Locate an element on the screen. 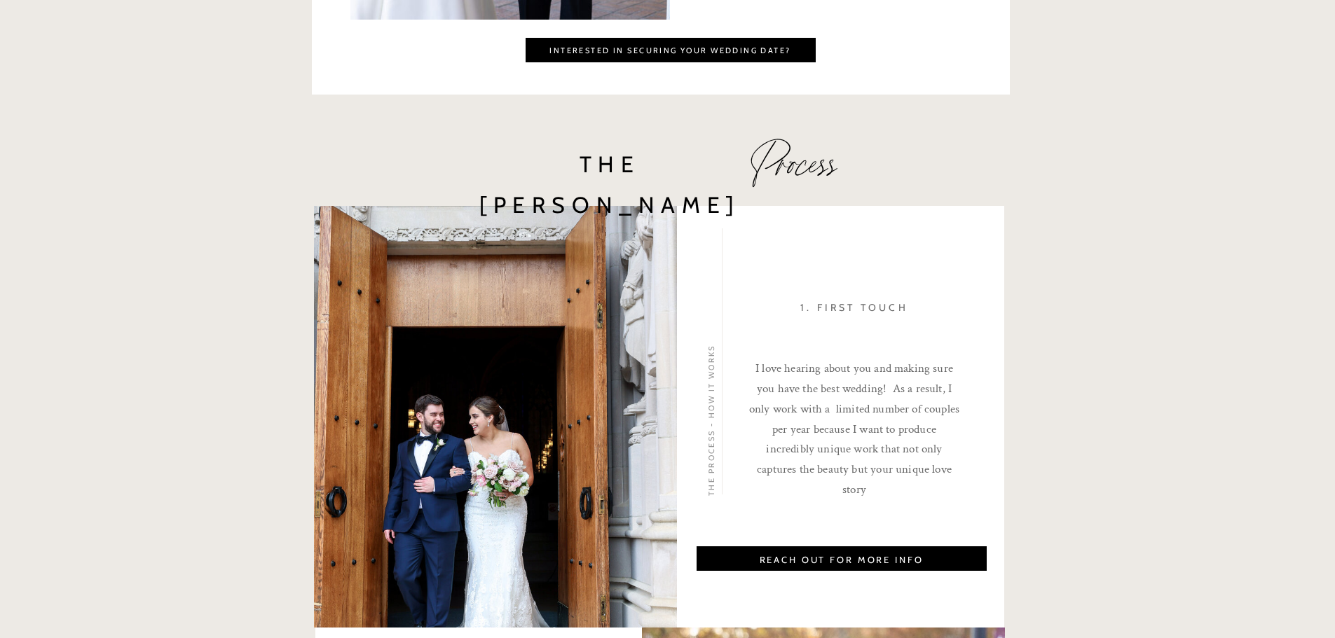 Image resolution: width=1335 pixels, height=638 pixels. a: Reach out for more info is located at coordinates (841, 560).